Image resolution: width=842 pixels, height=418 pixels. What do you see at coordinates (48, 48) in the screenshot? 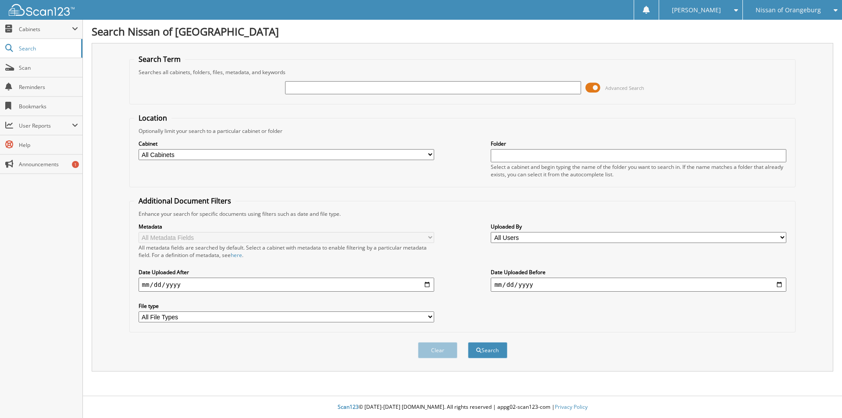
I see `span: Search` at bounding box center [48, 48].